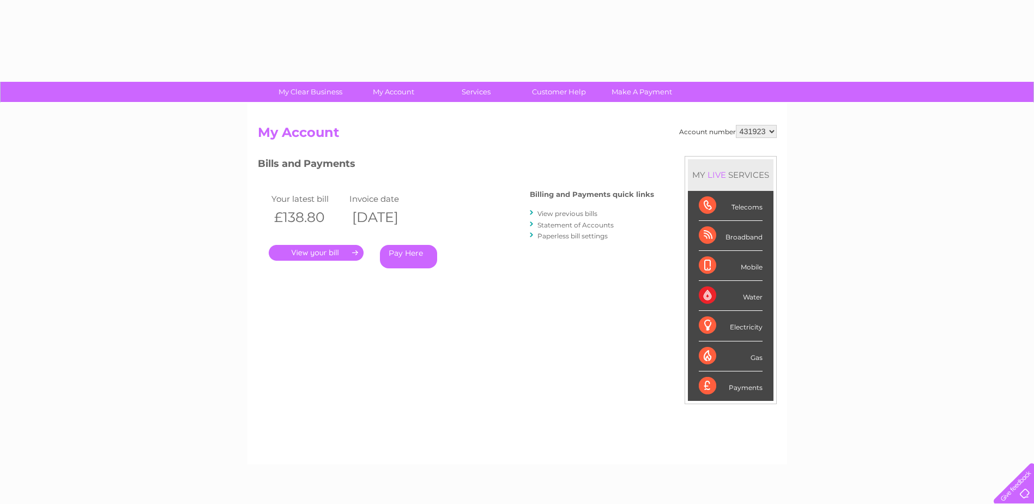 The height and width of the screenshot is (504, 1034). I want to click on td: Your latest bill, so click(308, 198).